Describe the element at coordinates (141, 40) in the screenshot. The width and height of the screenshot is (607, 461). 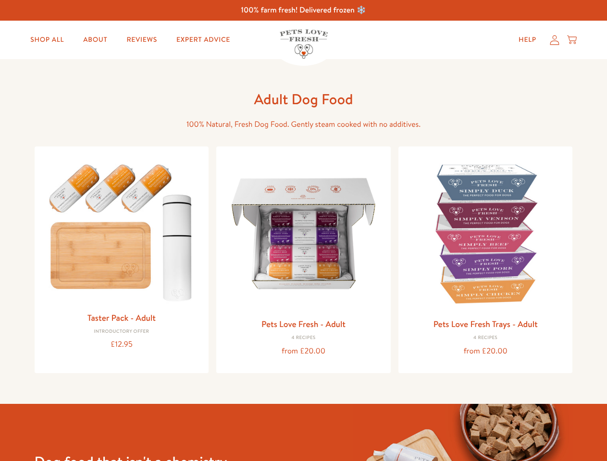
I see `a: Reviews` at that location.